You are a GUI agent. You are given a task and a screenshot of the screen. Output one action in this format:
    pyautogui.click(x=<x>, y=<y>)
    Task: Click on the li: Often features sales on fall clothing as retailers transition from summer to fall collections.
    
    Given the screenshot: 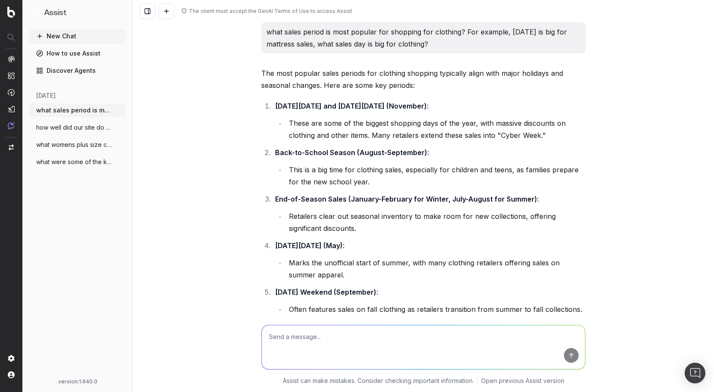 What is the action you would take?
    pyautogui.click(x=436, y=310)
    